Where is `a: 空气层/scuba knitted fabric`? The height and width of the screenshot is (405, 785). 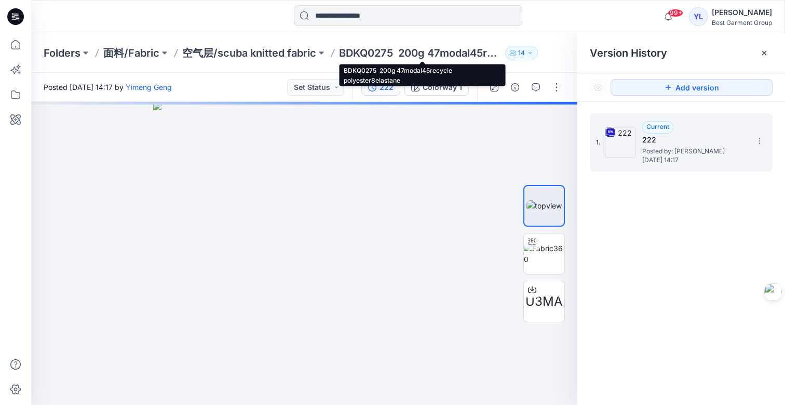
a: 空气层/scuba knitted fabric is located at coordinates (249, 53).